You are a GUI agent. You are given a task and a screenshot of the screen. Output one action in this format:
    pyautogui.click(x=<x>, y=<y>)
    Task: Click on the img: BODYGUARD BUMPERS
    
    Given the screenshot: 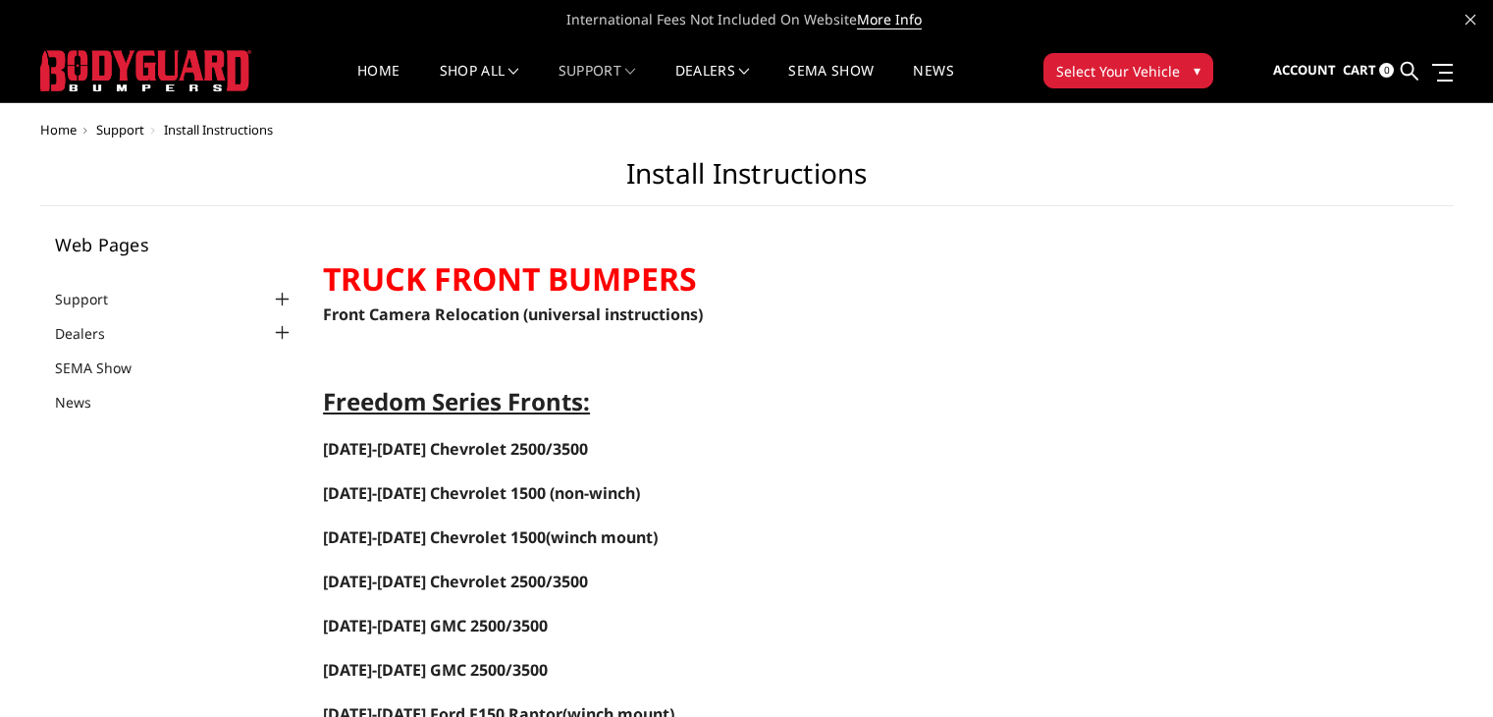 What is the action you would take?
    pyautogui.click(x=145, y=71)
    